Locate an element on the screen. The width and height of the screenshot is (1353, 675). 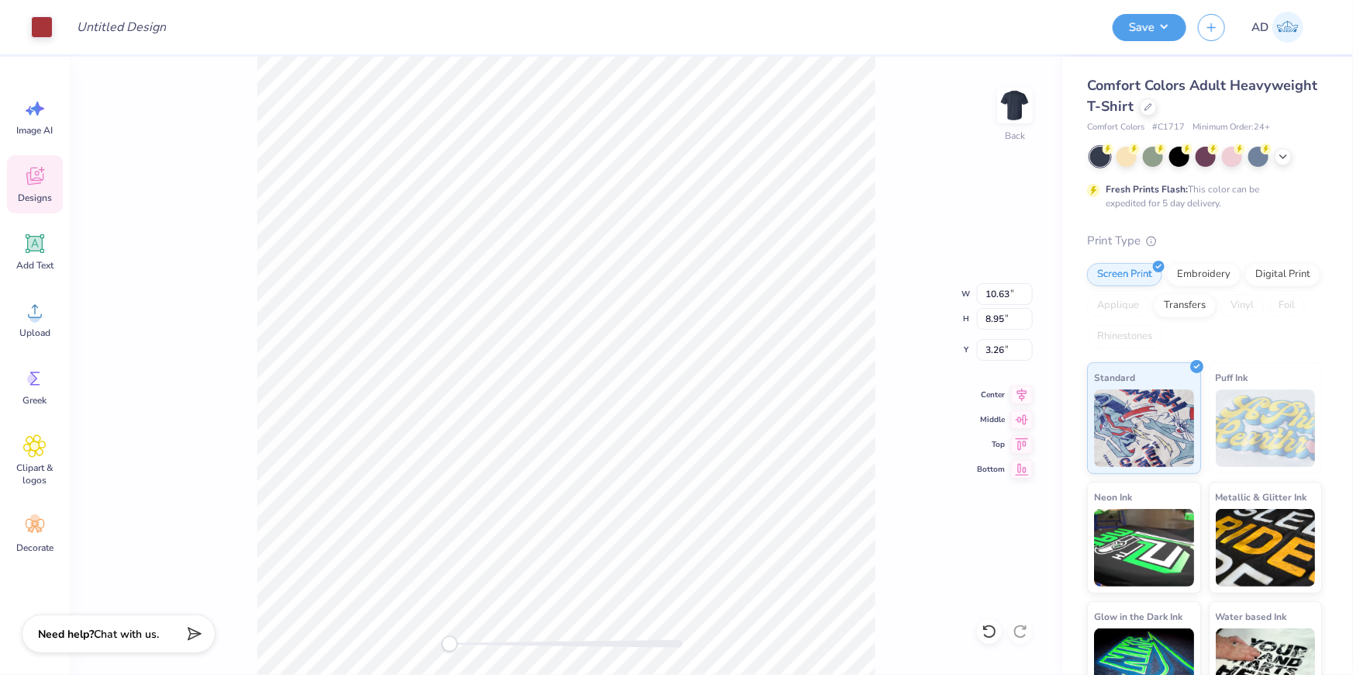
div: Screen Print is located at coordinates (1124, 275).